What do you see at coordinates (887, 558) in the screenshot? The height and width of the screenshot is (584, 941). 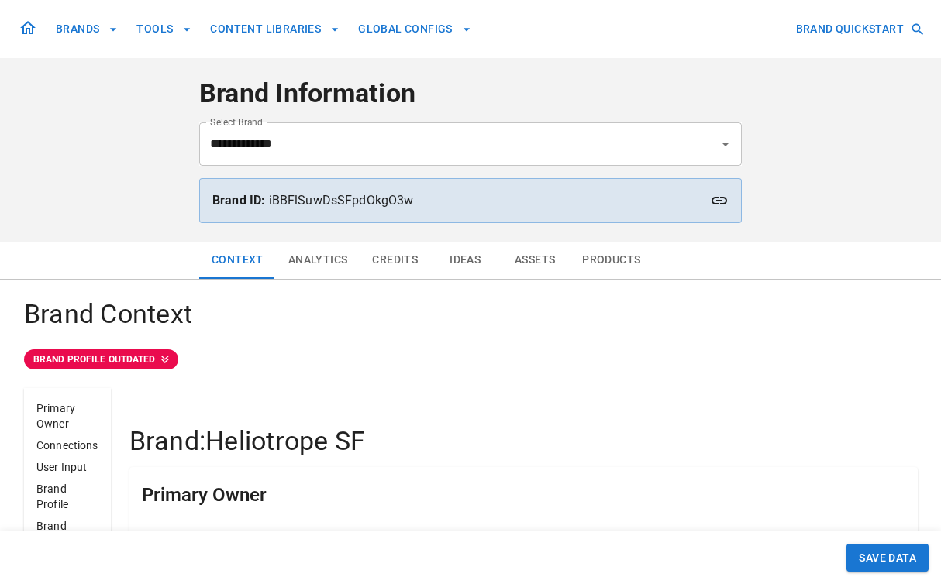 I see `button: SAVE DATA` at bounding box center [887, 558].